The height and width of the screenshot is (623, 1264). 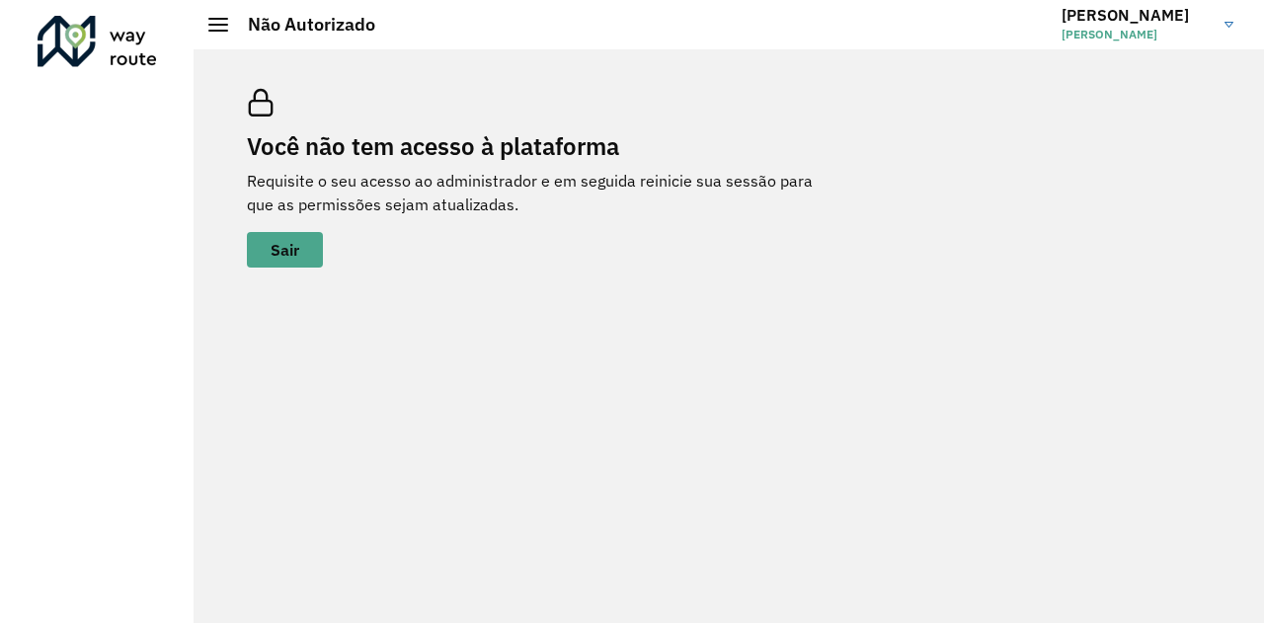 I want to click on button: button, so click(x=284, y=250).